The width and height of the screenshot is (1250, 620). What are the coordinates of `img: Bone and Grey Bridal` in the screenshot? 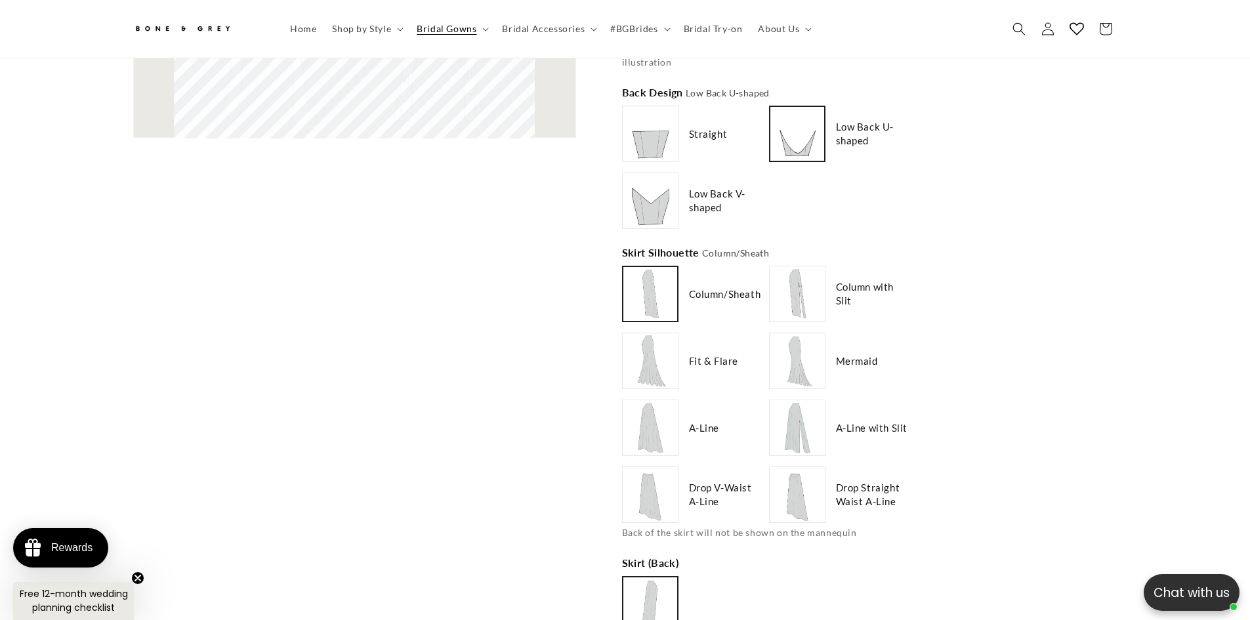 It's located at (182, 29).